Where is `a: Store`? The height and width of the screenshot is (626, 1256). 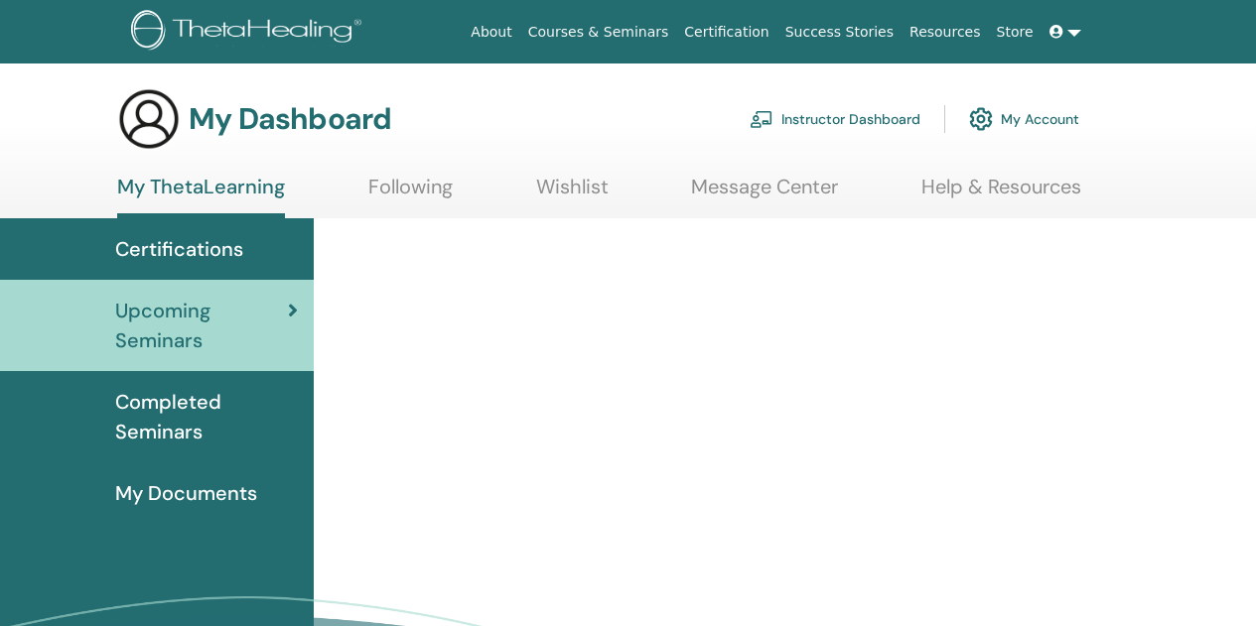
a: Store is located at coordinates (1015, 32).